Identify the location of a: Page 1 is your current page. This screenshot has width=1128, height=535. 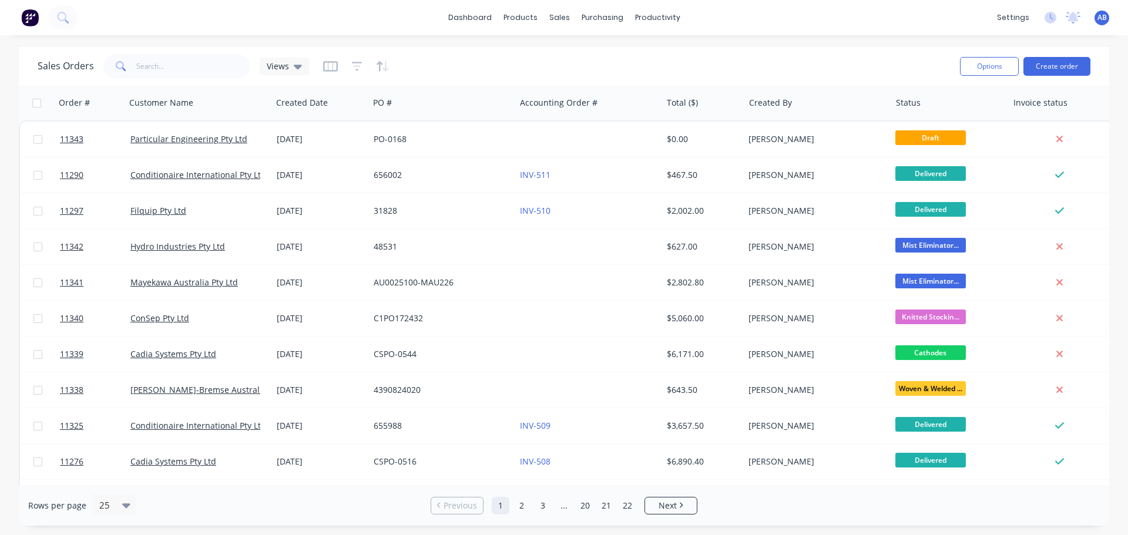
(501, 506).